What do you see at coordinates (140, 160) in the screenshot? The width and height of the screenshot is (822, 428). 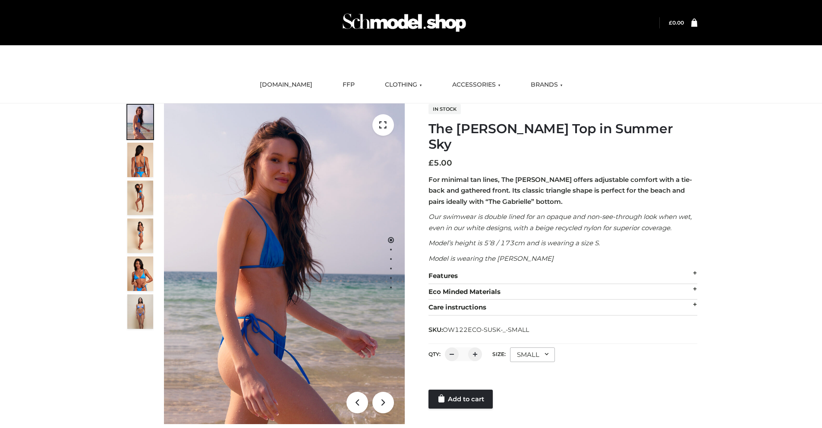 I see `img: 5.Alex-top_CN-1-1_1-1.jpg` at bounding box center [140, 160].